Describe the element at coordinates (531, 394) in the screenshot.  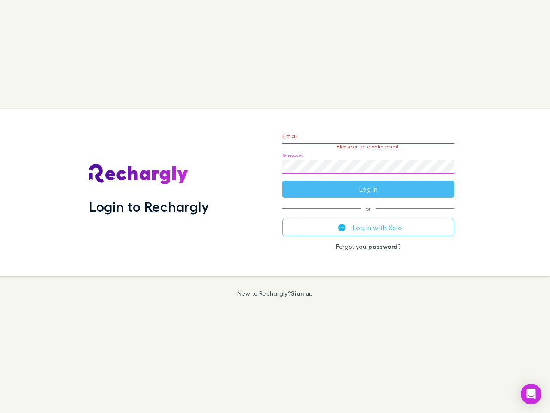
I see `div: Open Intercom Messenger` at that location.